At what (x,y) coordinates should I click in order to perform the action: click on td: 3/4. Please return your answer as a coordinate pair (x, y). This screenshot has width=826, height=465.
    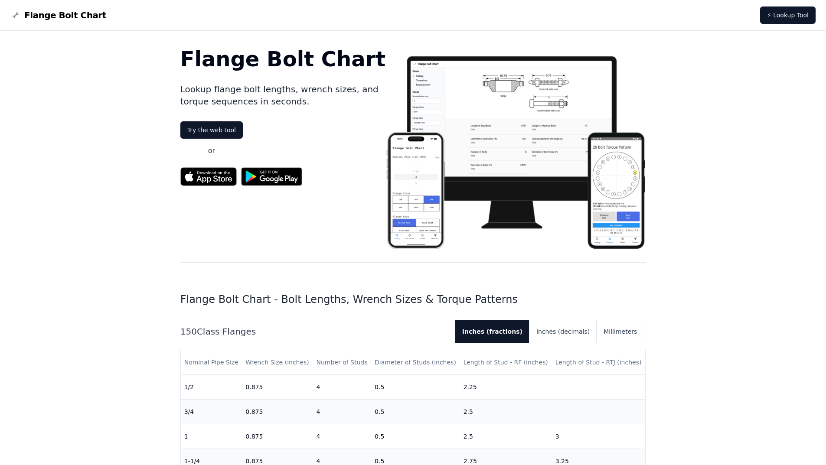
    Looking at the image, I should click on (212, 412).